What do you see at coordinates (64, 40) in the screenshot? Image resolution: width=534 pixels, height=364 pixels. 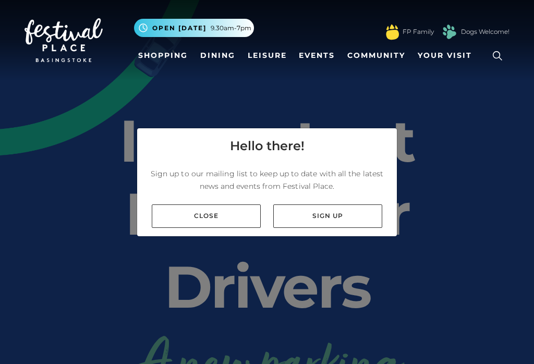 I see `img: Festival Place Logo` at bounding box center [64, 40].